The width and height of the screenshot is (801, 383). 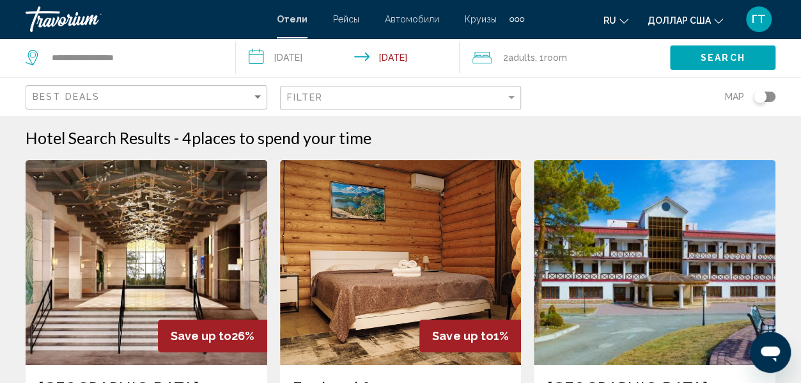 What do you see at coordinates (346, 19) in the screenshot?
I see `font: Рейсы` at bounding box center [346, 19].